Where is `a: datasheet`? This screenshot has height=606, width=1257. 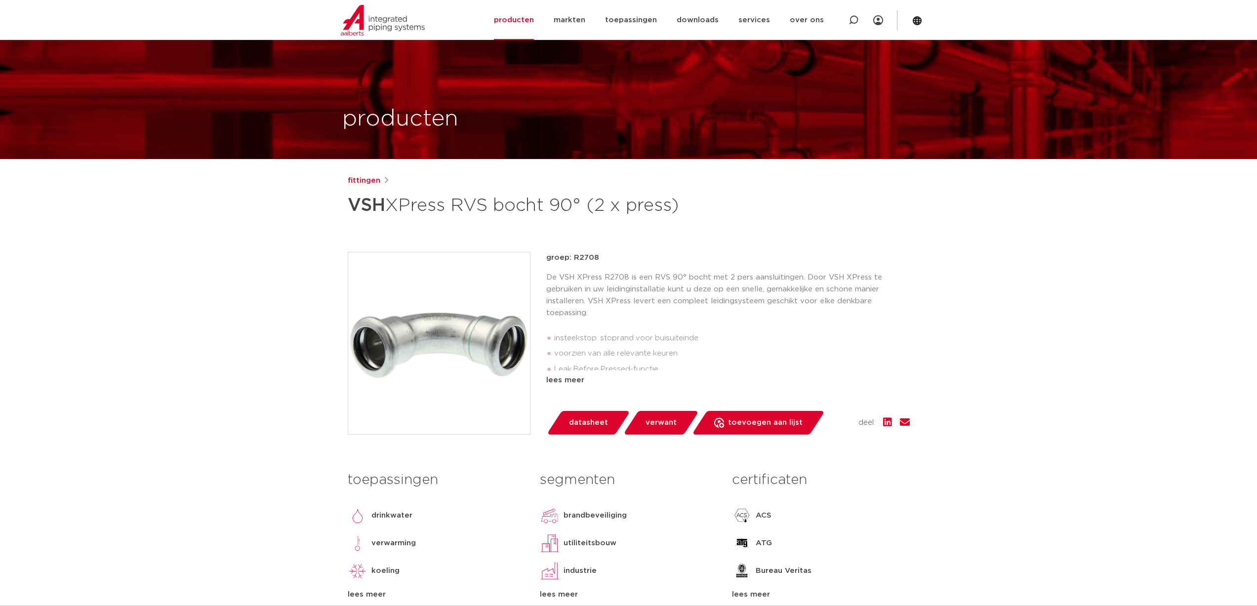 a: datasheet is located at coordinates (588, 423).